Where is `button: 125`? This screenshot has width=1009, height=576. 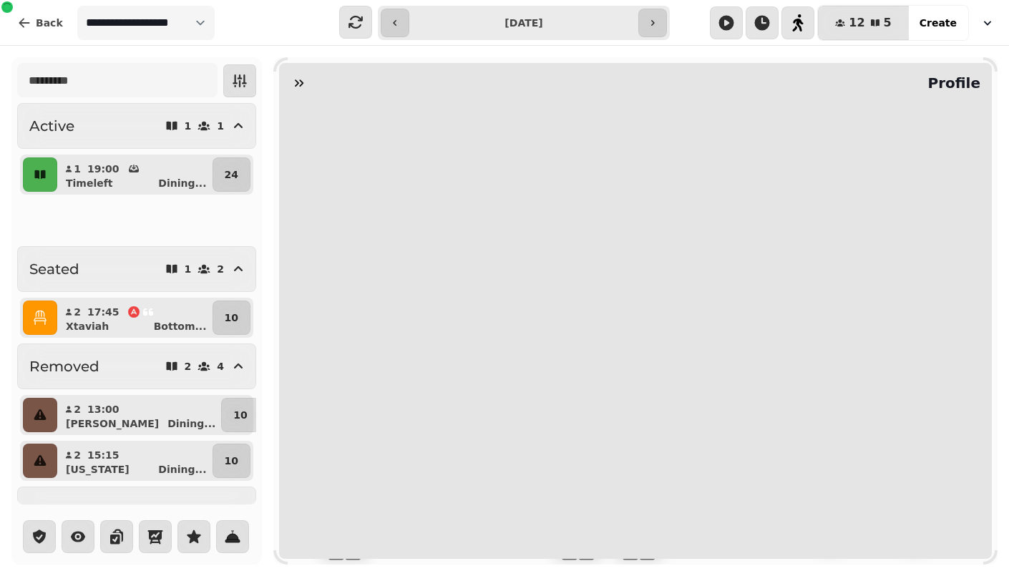 button: 125 is located at coordinates (863, 23).